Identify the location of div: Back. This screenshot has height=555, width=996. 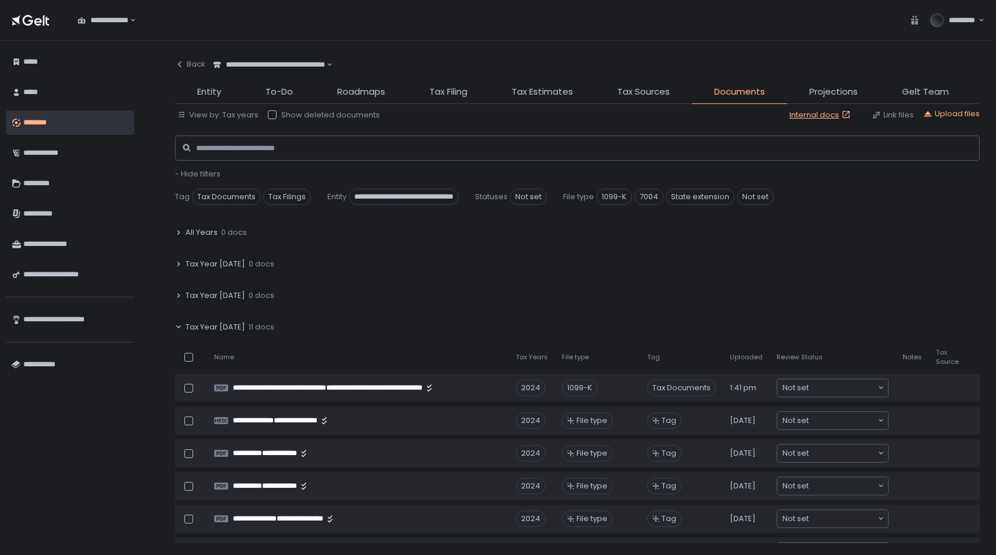
(190, 64).